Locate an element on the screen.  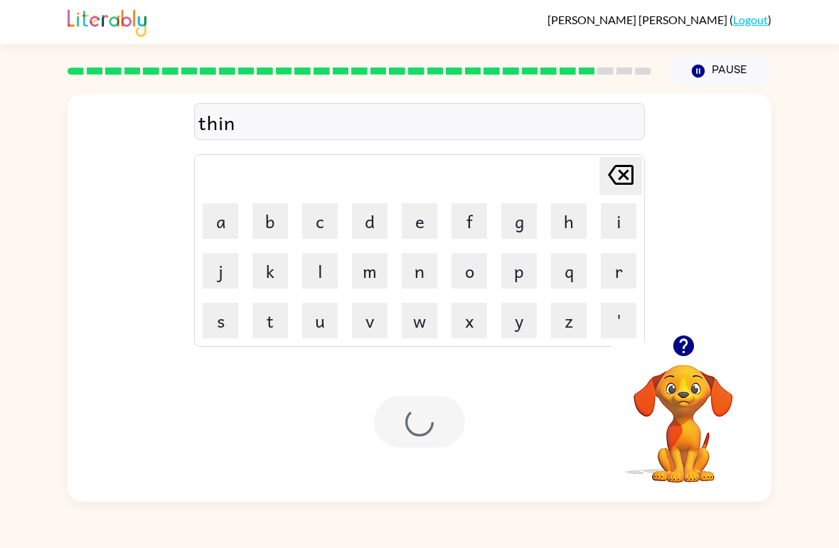
button: a is located at coordinates (220, 221).